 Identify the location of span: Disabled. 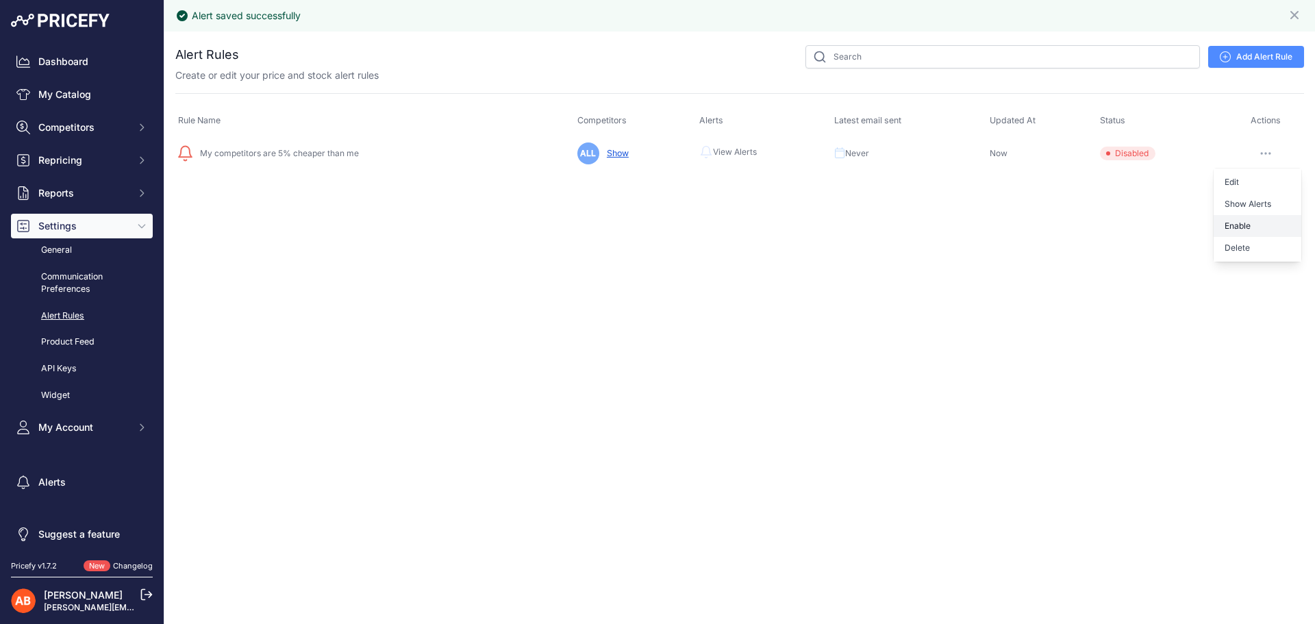
(1127, 153).